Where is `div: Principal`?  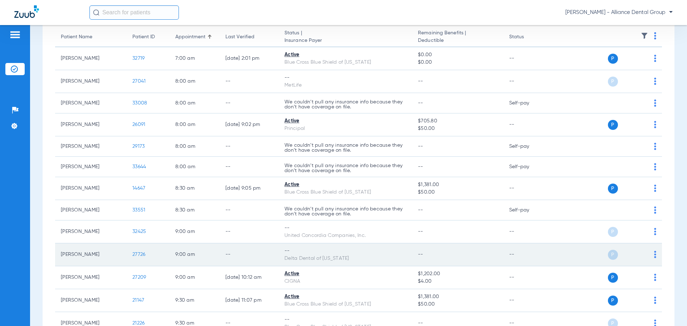
div: Principal is located at coordinates (345, 128).